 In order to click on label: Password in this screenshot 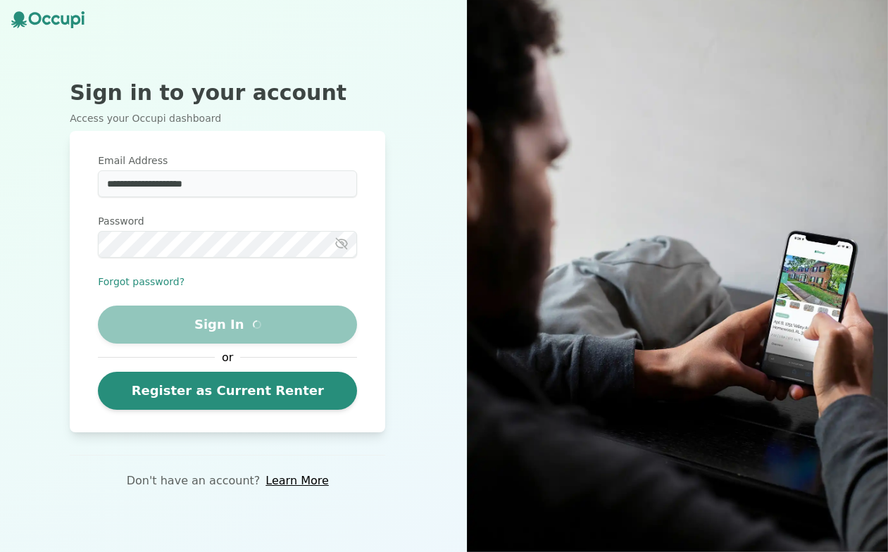, I will do `click(227, 221)`.